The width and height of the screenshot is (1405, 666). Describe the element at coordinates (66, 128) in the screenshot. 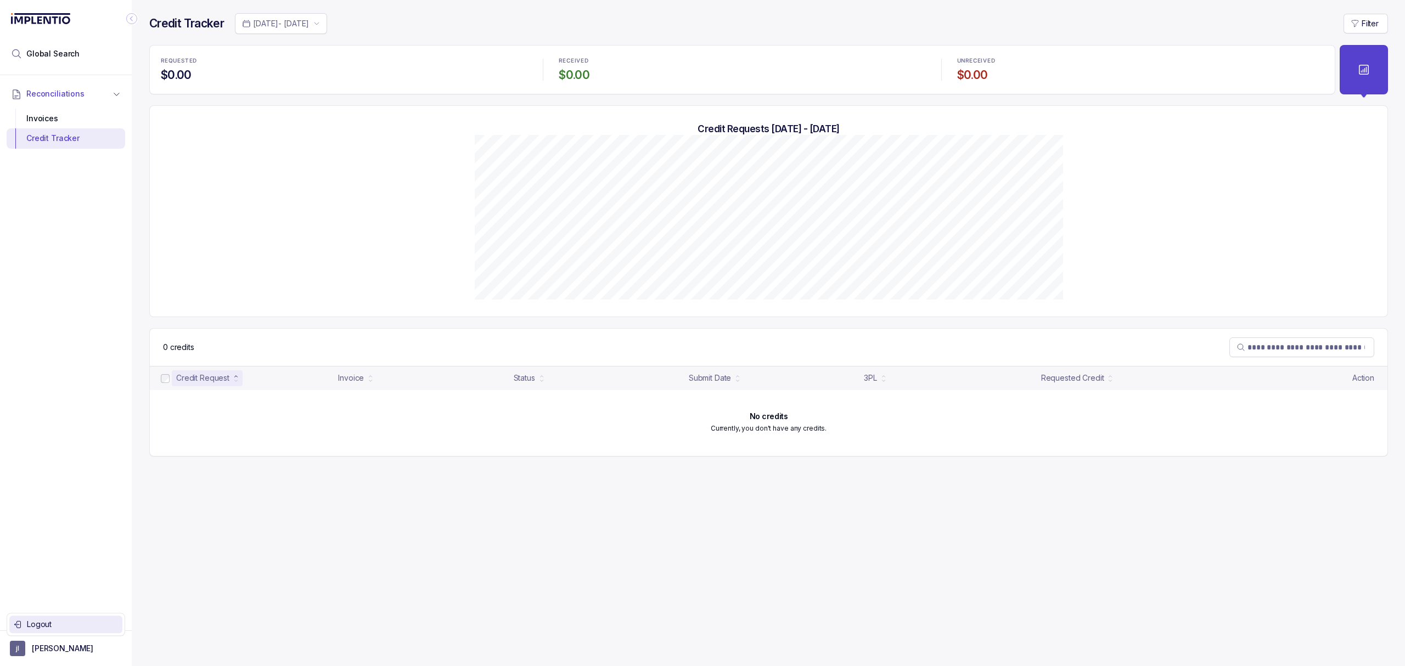

I see `div: Reconciliations` at that location.